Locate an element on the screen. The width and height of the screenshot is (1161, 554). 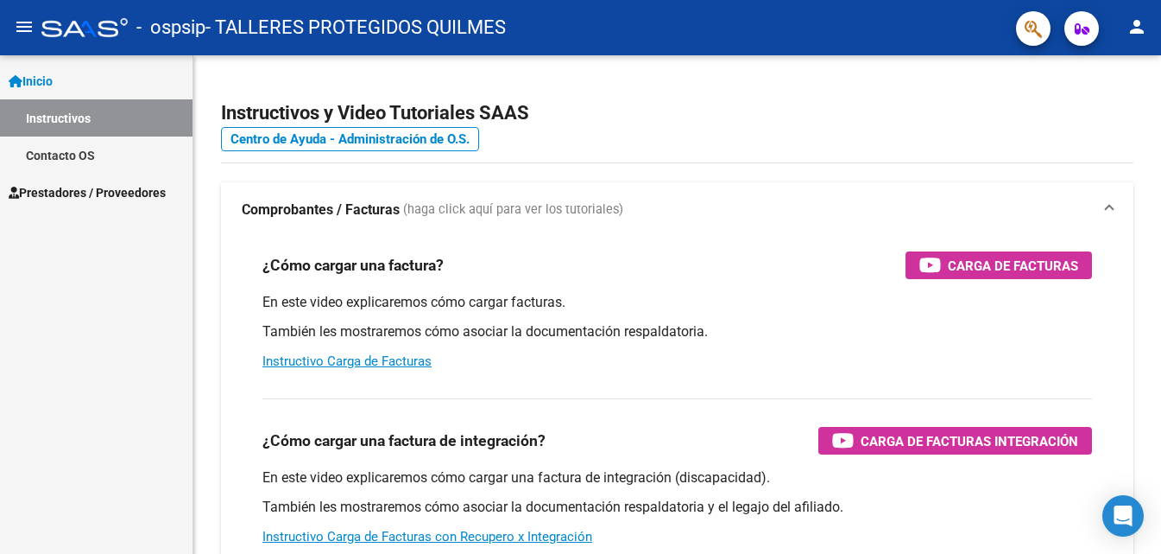
mat-expansion-panel-header: Comprobantes / Facturas (haga click aquí para ver los tutoriales) is located at coordinates (677, 210).